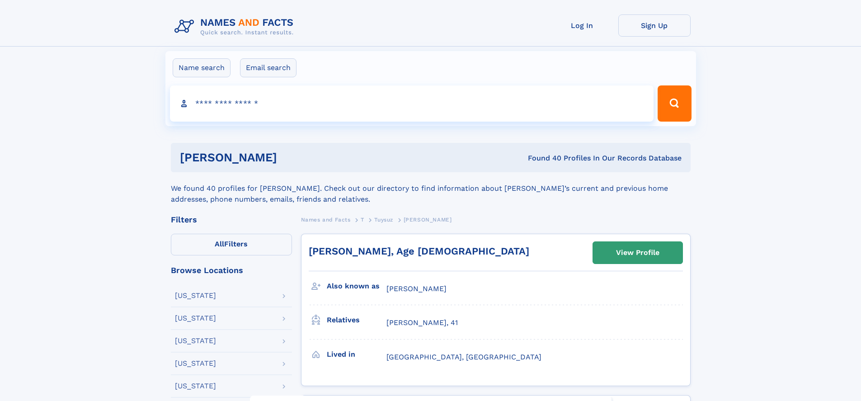 The width and height of the screenshot is (861, 401). What do you see at coordinates (236, 27) in the screenshot?
I see `img: Logo Names and Facts` at bounding box center [236, 27].